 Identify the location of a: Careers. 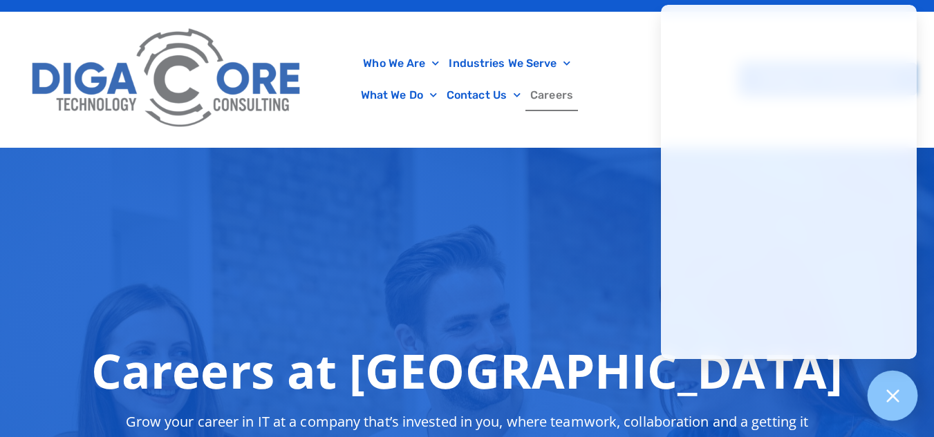
(551, 95).